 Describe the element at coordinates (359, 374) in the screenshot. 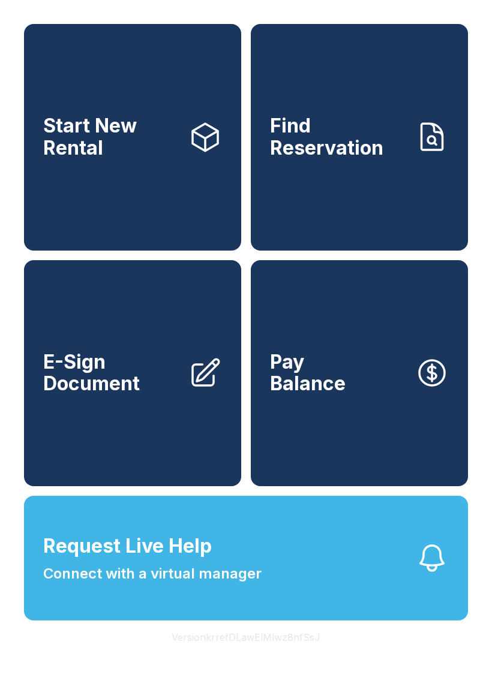

I see `button: PayBalance` at that location.